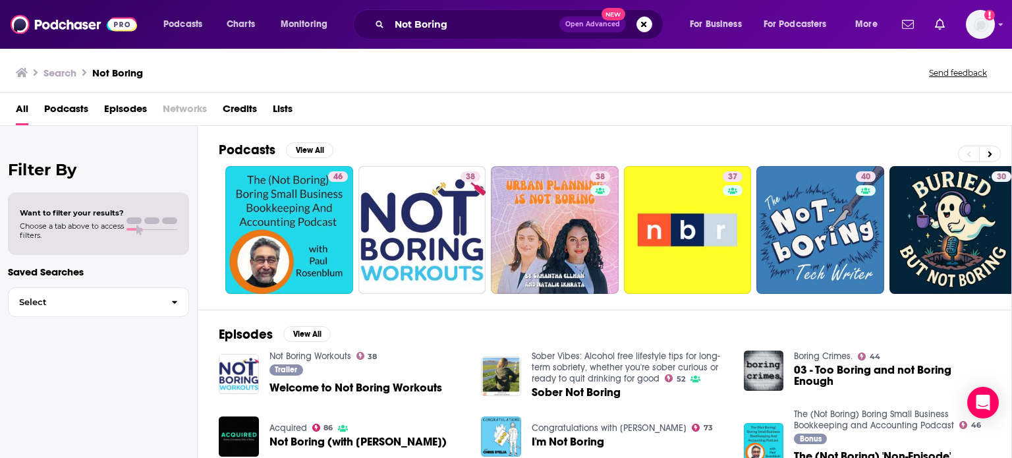 The height and width of the screenshot is (458, 1012). Describe the element at coordinates (125, 111) in the screenshot. I see `a: Episodes` at that location.